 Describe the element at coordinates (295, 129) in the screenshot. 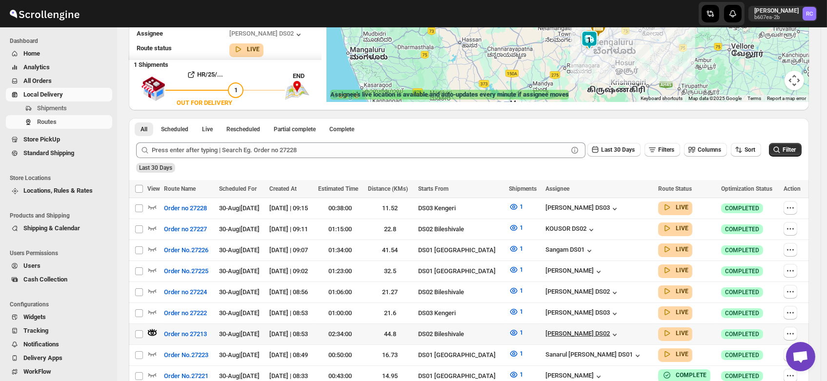

I see `span: Partial complete` at that location.